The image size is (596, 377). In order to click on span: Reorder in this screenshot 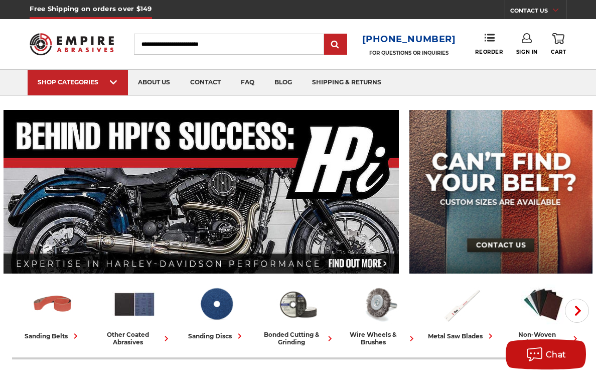, I will do `click(489, 52)`.